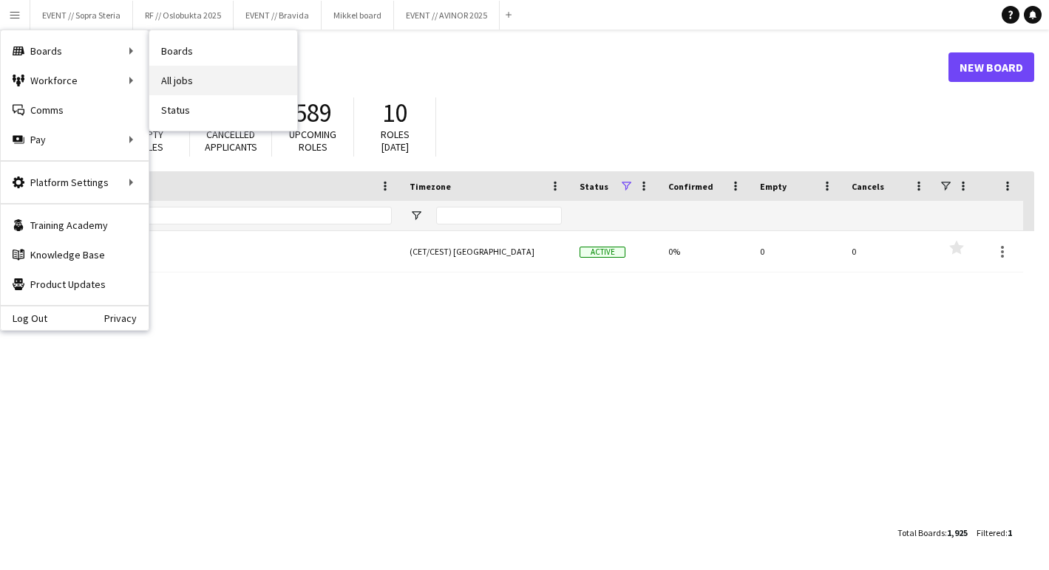 This screenshot has width=1049, height=570. Describe the element at coordinates (75, 255) in the screenshot. I see `a: Knowledge Base` at that location.